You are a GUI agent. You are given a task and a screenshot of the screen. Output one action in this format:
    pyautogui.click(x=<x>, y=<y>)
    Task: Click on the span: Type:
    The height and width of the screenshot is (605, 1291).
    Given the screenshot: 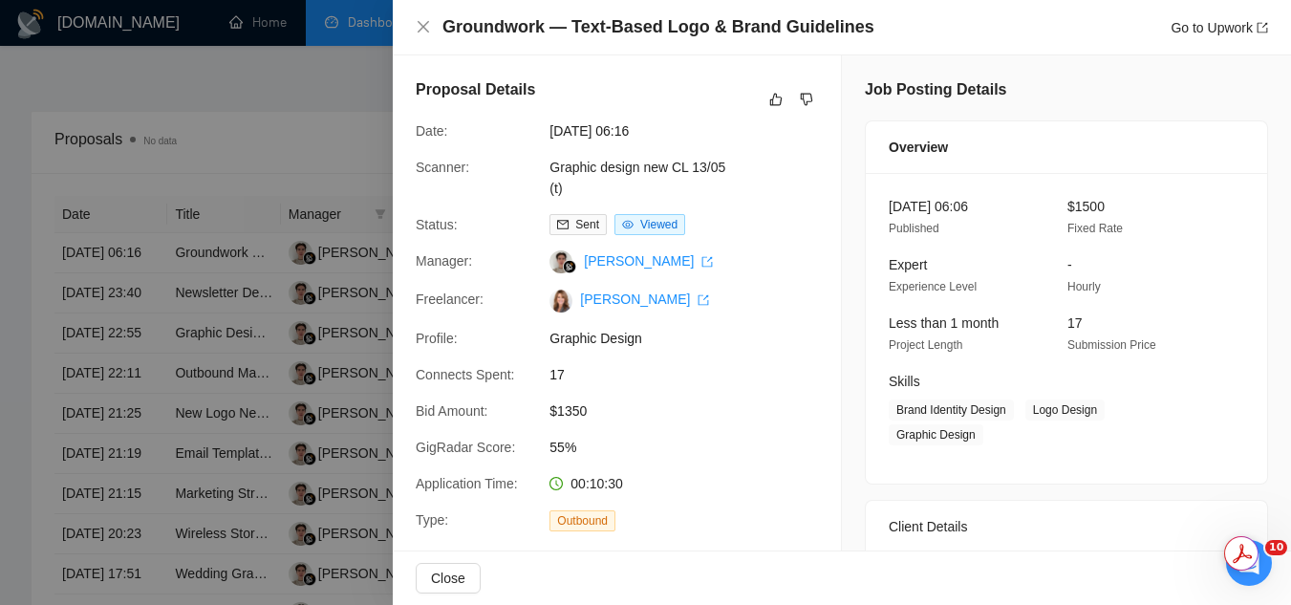 What is the action you would take?
    pyautogui.click(x=432, y=520)
    